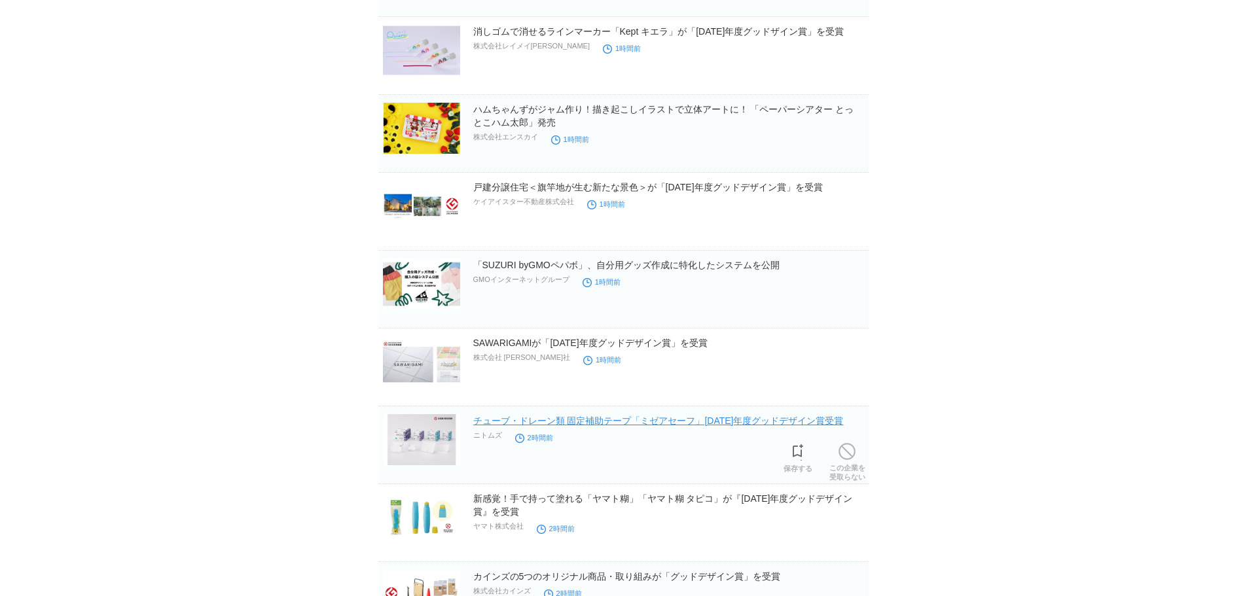 The width and height of the screenshot is (1247, 596). What do you see at coordinates (626, 265) in the screenshot?
I see `a: 「SUZURI byGMOペパボ」、自分用グッズ作成に特化したシステムを公開` at bounding box center [626, 265].